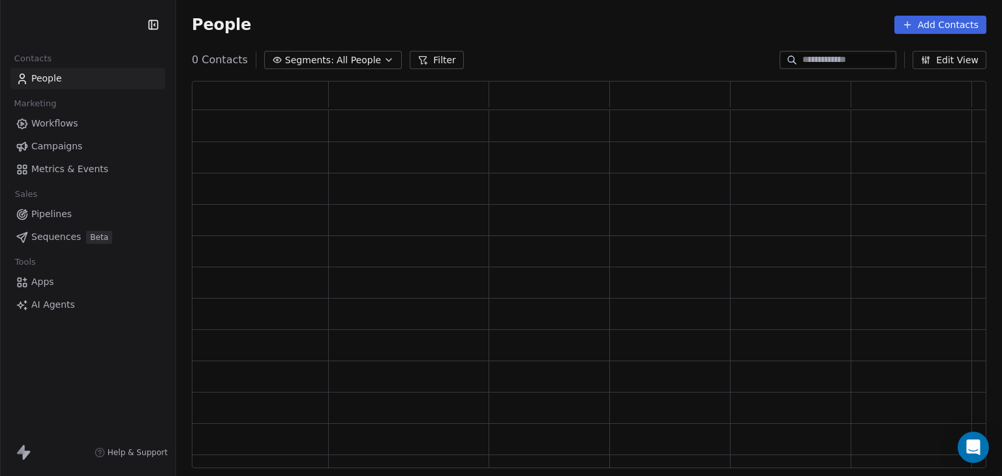 This screenshot has width=1002, height=476. What do you see at coordinates (87, 123) in the screenshot?
I see `a: Workflows` at bounding box center [87, 123].